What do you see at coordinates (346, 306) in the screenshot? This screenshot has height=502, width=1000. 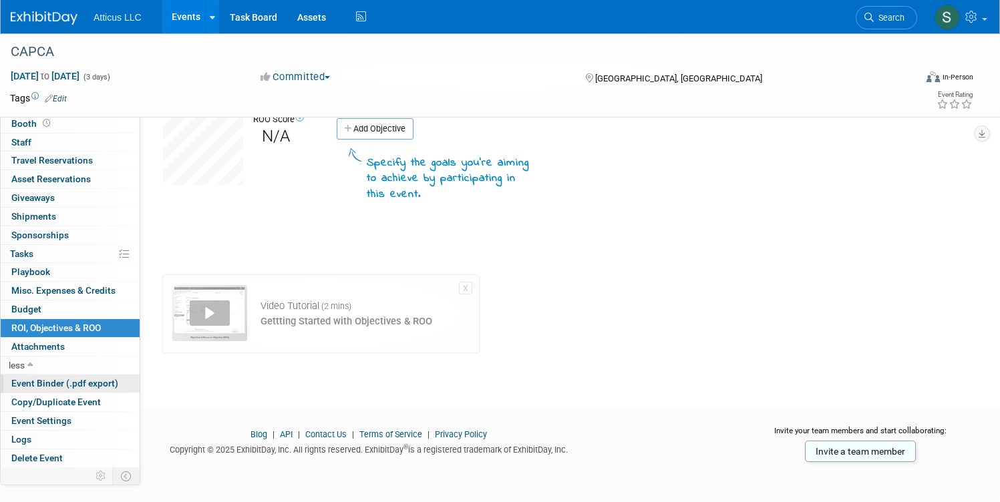 I see `div: Video Tutorial` at bounding box center [346, 306].